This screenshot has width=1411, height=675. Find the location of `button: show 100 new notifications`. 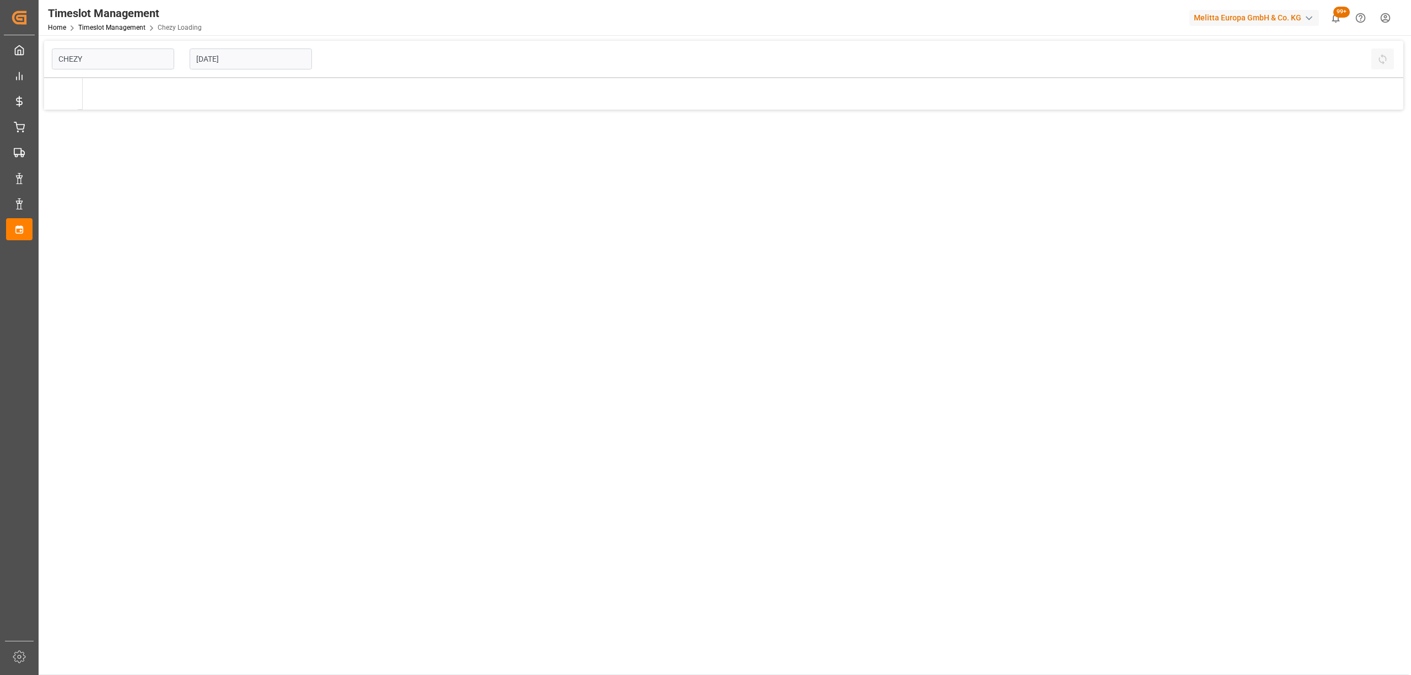

button: show 100 new notifications is located at coordinates (1335, 18).